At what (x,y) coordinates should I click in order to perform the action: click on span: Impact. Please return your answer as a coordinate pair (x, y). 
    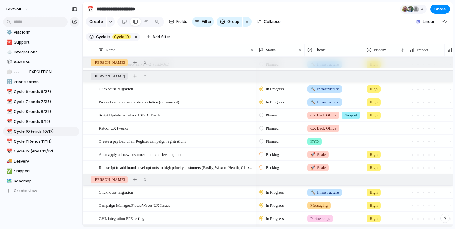
    Looking at the image, I should click on (423, 50).